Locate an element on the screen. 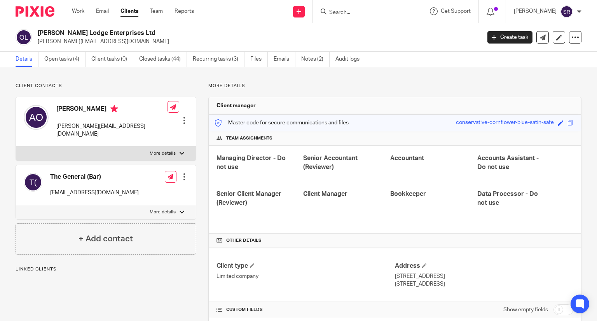  a: Client tasks (0) is located at coordinates (112, 59).